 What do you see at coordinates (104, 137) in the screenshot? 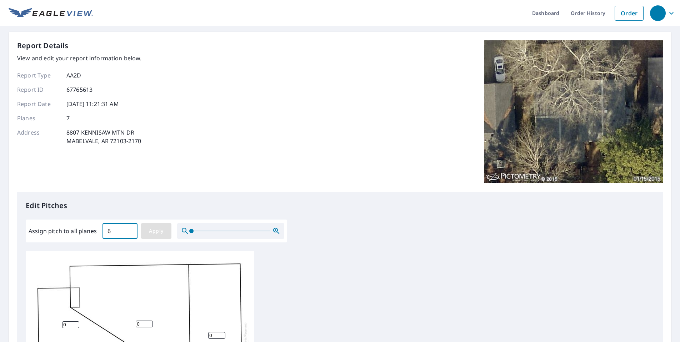
I see `p: 8807 KENNISAW MTN DR MABELVALE, AR 72103-2170` at bounding box center [104, 137].